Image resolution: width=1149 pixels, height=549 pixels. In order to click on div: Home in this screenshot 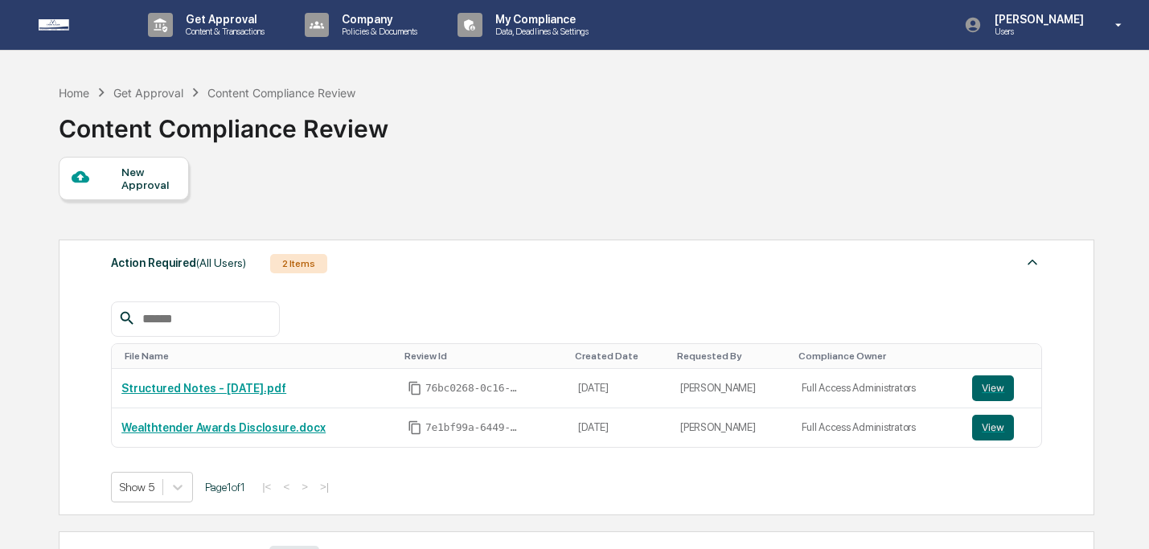, I will do `click(74, 93)`.